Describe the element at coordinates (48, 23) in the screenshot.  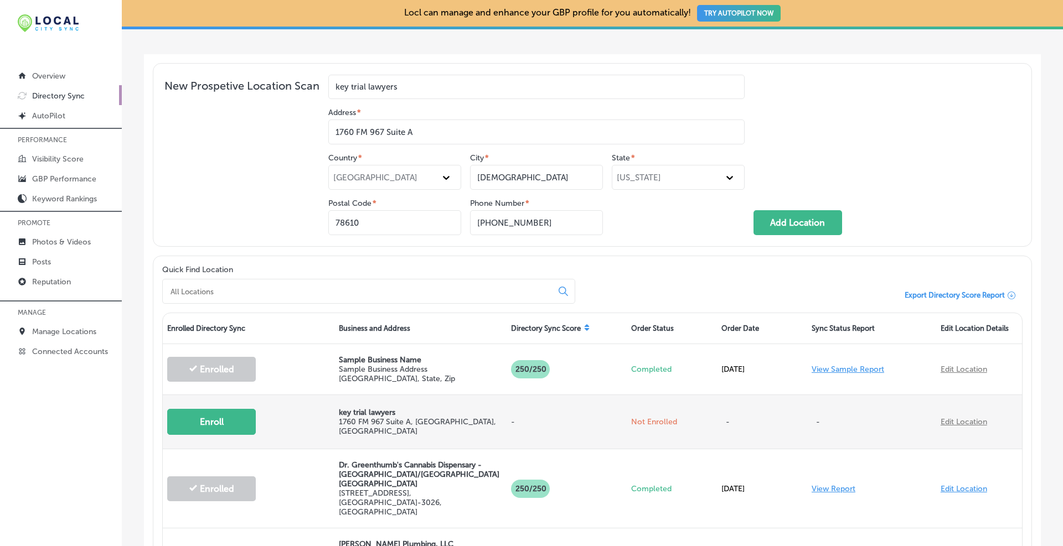
I see `img: 12321ecb-abad-46dd-be7f-2600e8d3409flocal-city-sync-logo-rectangle.png` at that location.